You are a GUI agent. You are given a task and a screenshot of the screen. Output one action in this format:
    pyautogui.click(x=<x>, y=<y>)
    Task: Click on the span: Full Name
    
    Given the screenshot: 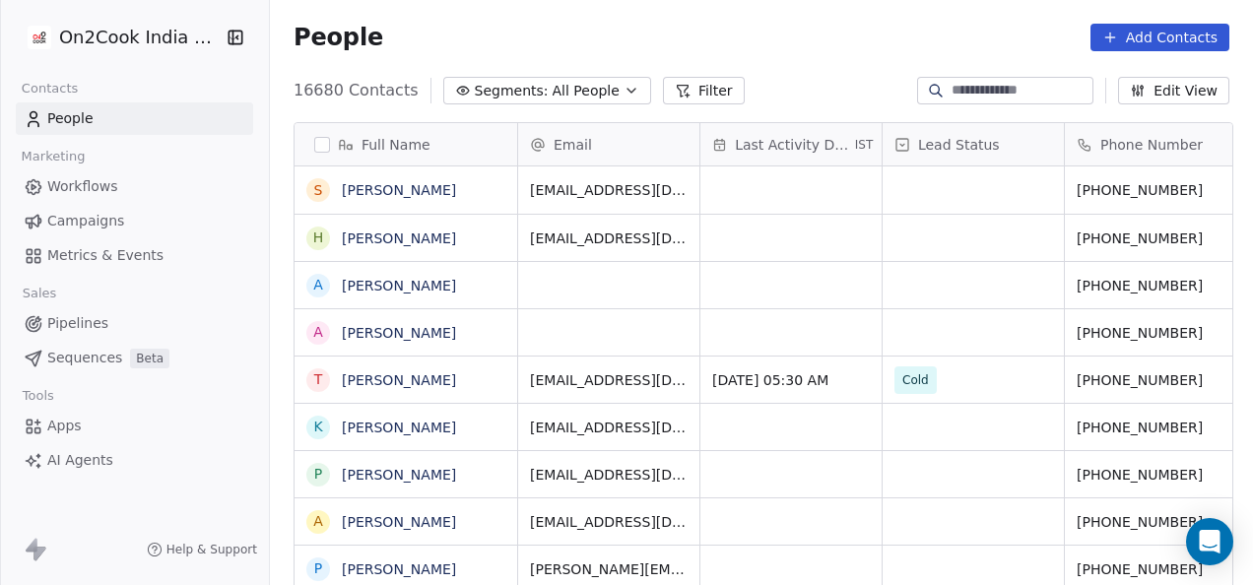 What is the action you would take?
    pyautogui.click(x=396, y=145)
    